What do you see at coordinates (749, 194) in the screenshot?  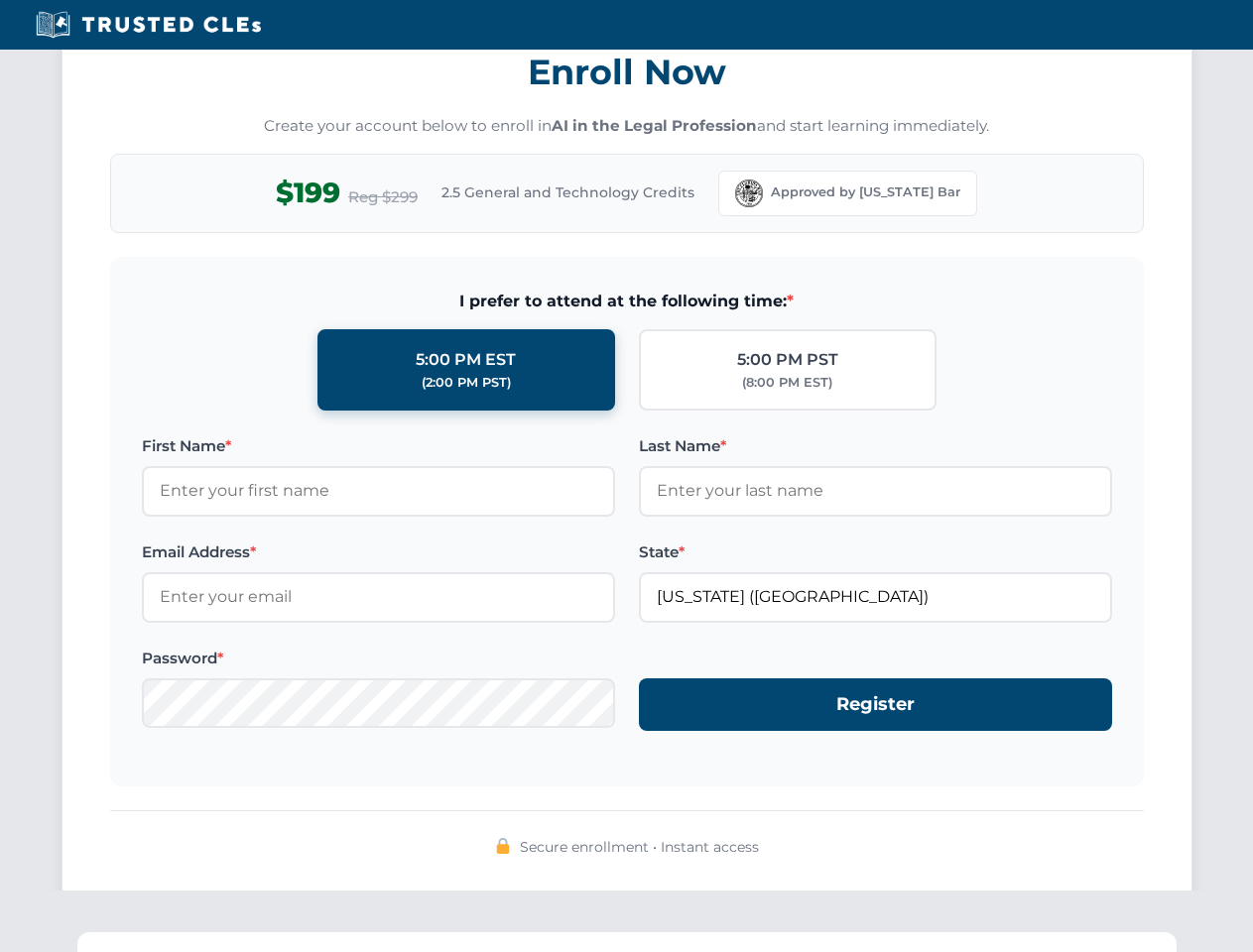 I see `img: Florida Bar` at bounding box center [749, 194].